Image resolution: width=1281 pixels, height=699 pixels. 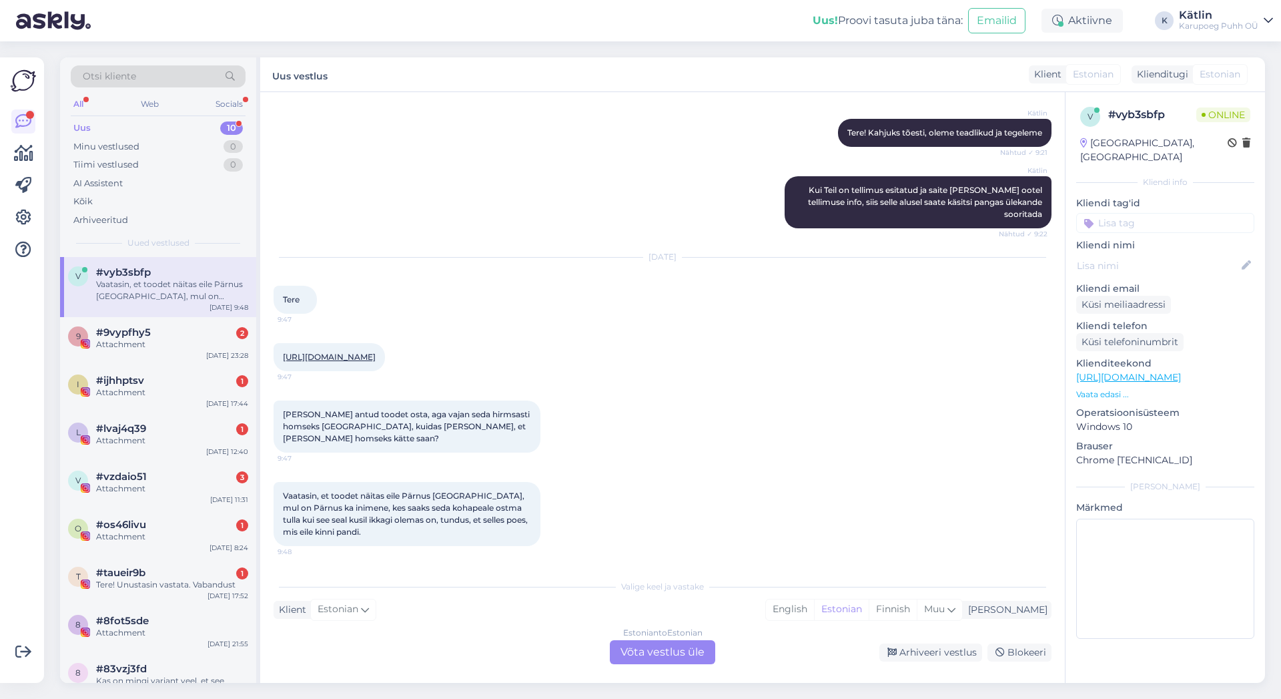 What do you see at coordinates (123, 332) in the screenshot?
I see `span: #9vypfhy5` at bounding box center [123, 332].